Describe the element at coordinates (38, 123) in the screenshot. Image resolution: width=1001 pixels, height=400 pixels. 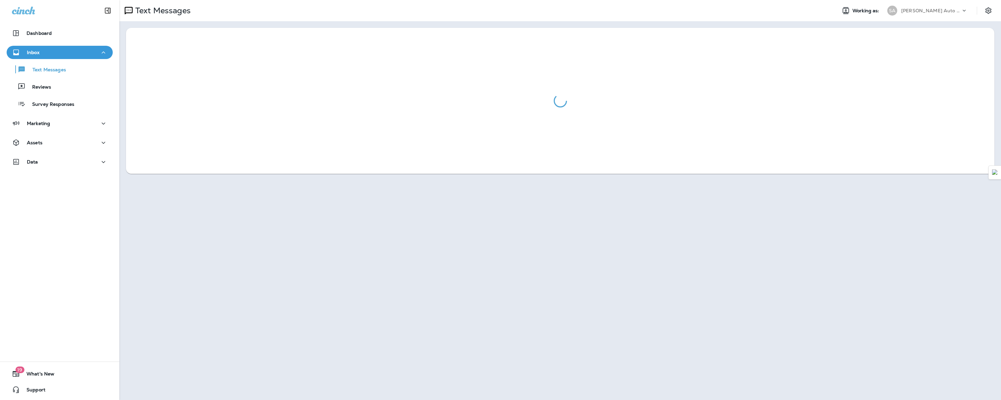
I see `p: Marketing` at that location.